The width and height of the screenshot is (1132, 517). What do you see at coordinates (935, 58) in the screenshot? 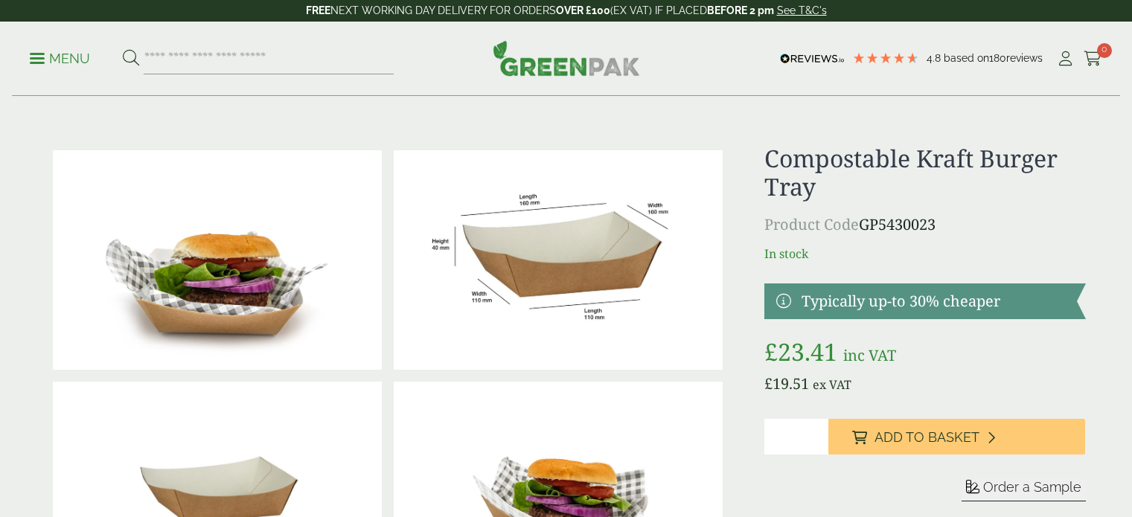
I see `span: 4.8` at bounding box center [935, 58].